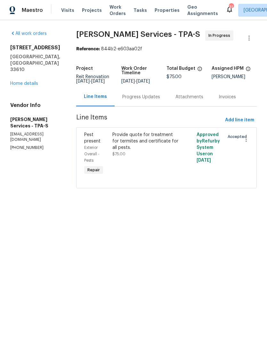 The image size is (267, 348). I want to click on span: Add line item, so click(239, 120).